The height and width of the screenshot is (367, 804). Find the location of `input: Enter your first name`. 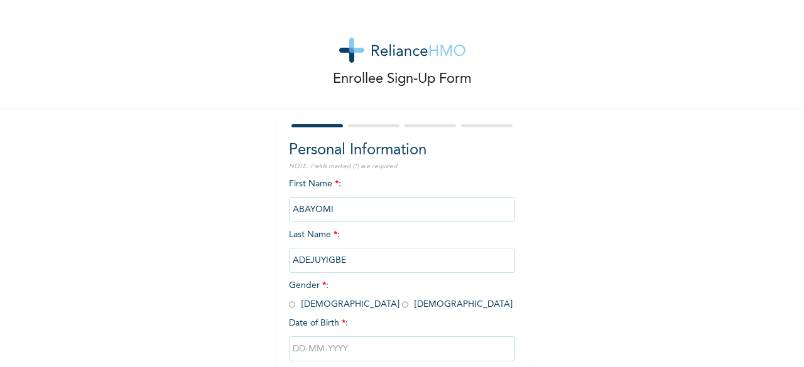

input: Enter your first name is located at coordinates (402, 210).